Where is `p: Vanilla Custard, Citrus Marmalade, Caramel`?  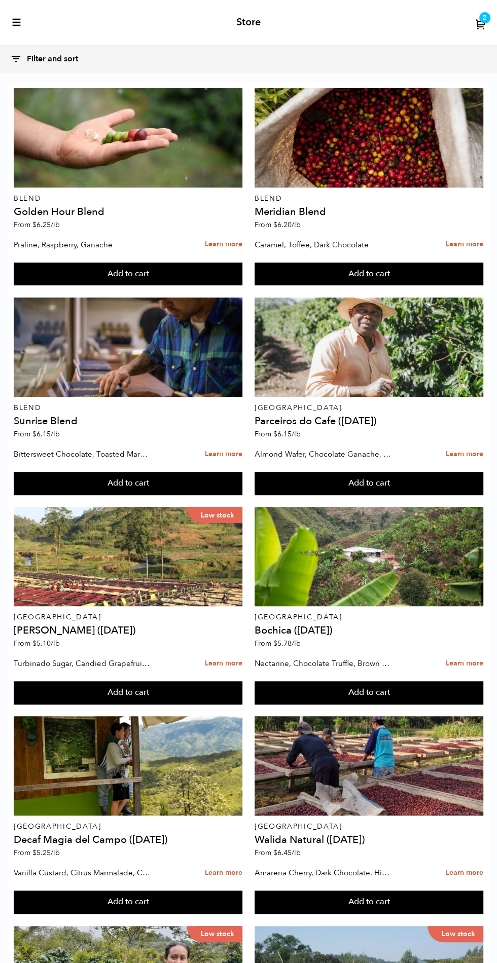 p: Vanilla Custard, Citrus Marmalade, Caramel is located at coordinates (82, 873).